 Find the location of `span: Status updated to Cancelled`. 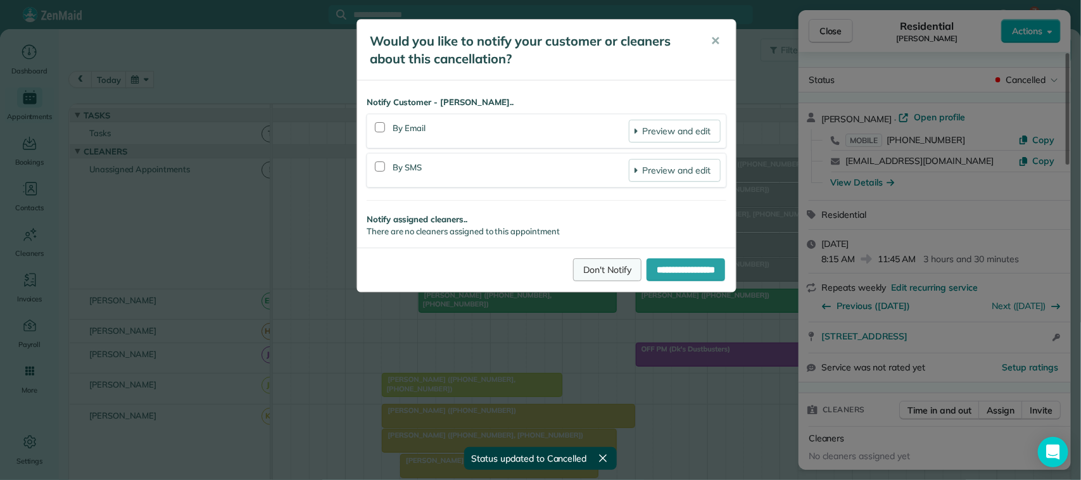

span: Status updated to Cancelled is located at coordinates (529, 458).